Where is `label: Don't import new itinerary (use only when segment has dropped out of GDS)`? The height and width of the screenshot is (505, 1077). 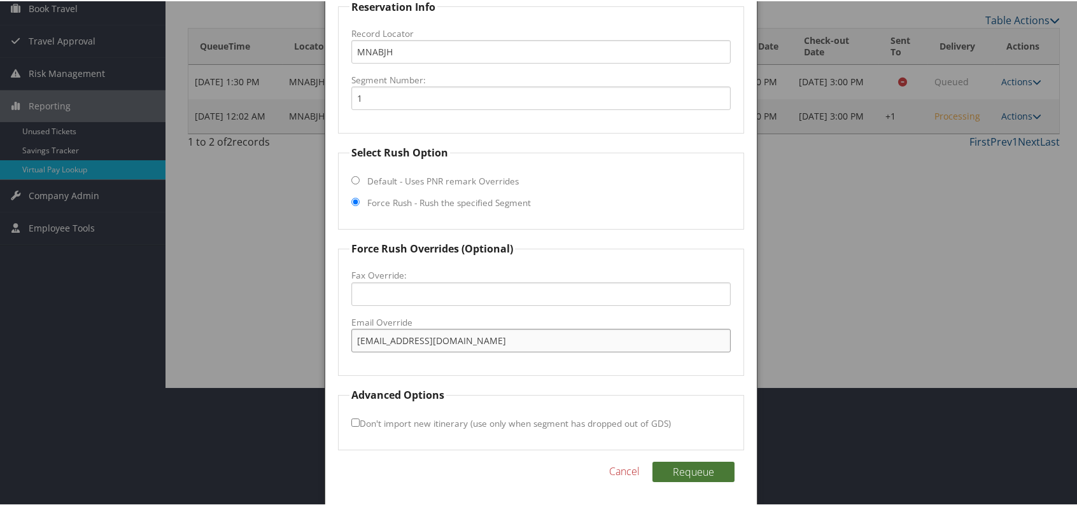 label: Don't import new itinerary (use only when segment has dropped out of GDS) is located at coordinates (511, 422).